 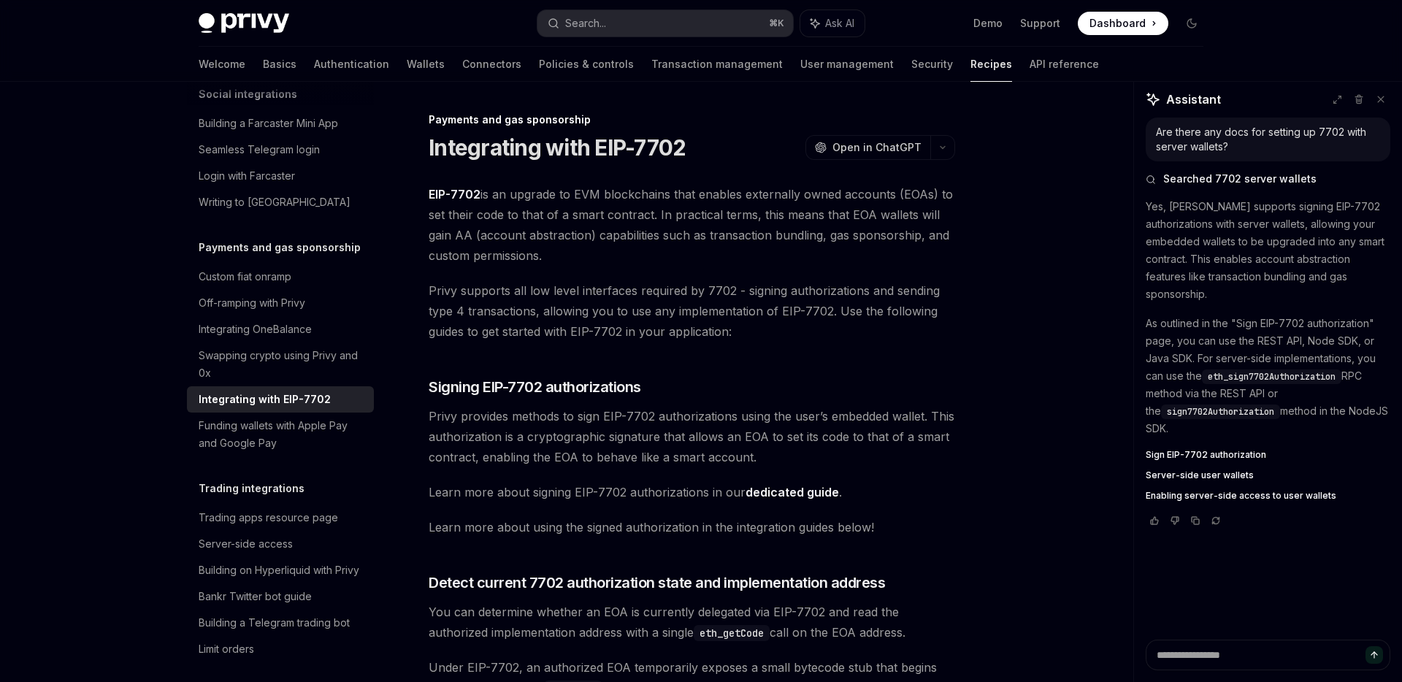 I want to click on span: Enabling server-side access to user wallets, so click(x=1241, y=496).